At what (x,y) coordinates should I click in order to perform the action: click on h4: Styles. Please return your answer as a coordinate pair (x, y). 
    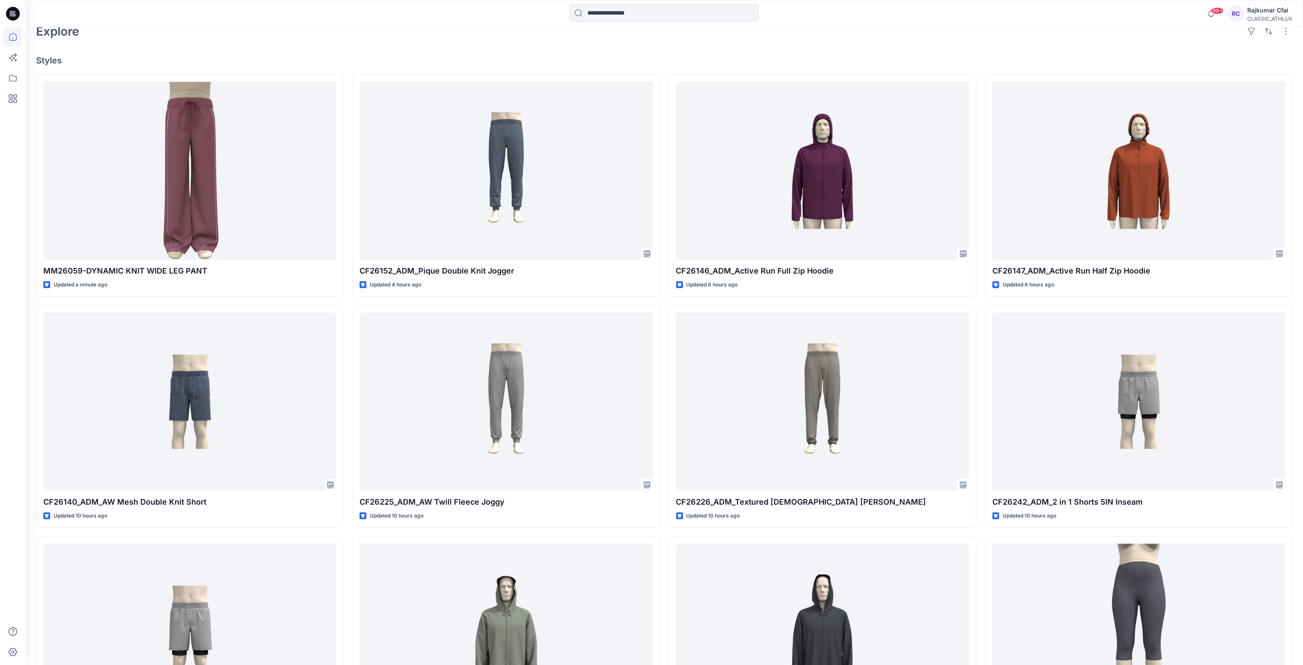
    Looking at the image, I should click on (664, 60).